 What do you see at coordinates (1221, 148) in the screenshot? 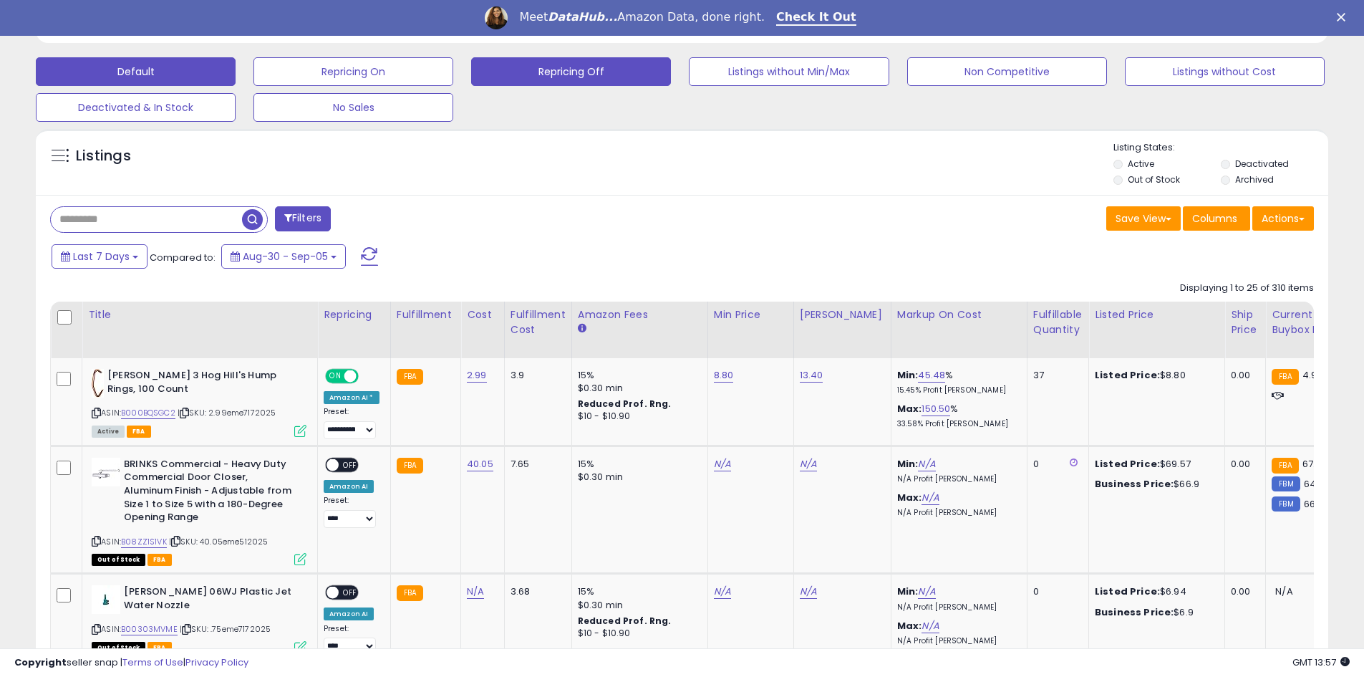
I see `p: Listing States:` at bounding box center [1221, 148].